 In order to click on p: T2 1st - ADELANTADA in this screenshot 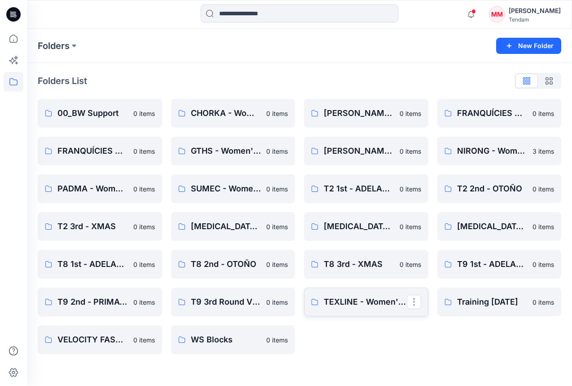, I will do `click(359, 189)`.